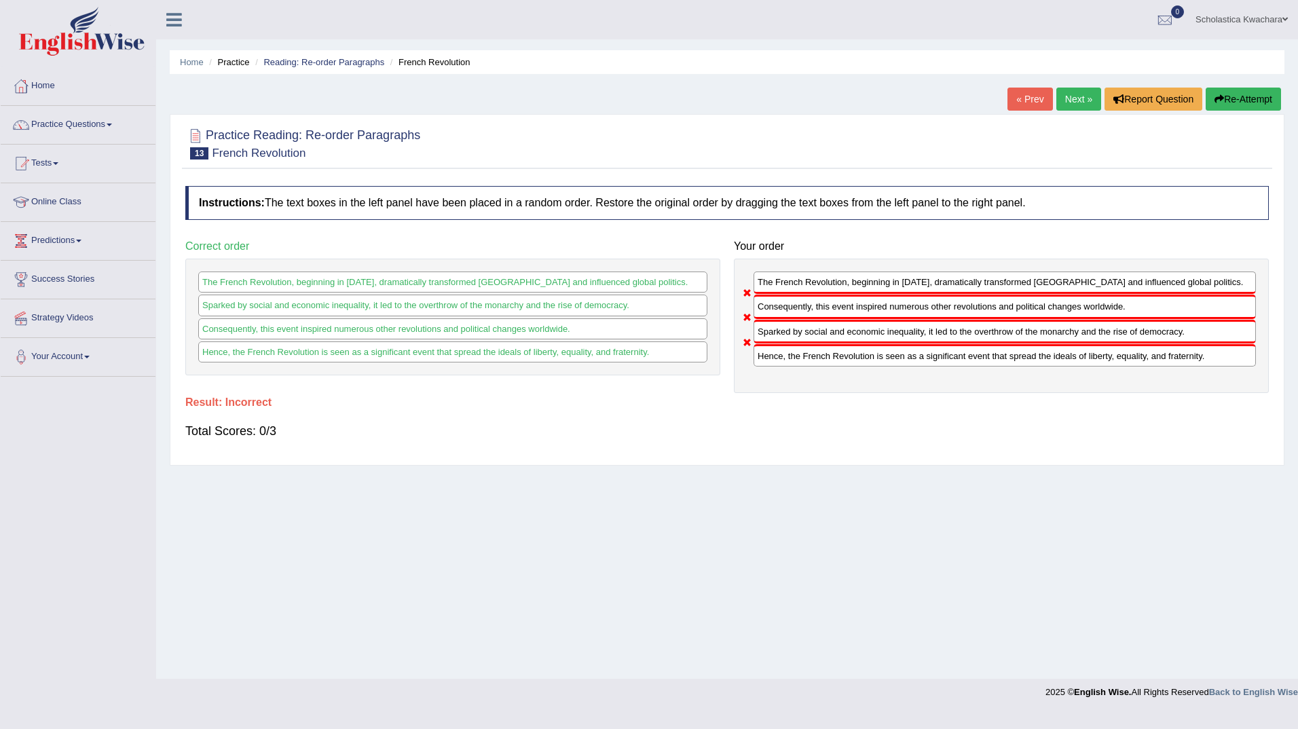 Image resolution: width=1298 pixels, height=729 pixels. I want to click on h4: Correct order, so click(453, 246).